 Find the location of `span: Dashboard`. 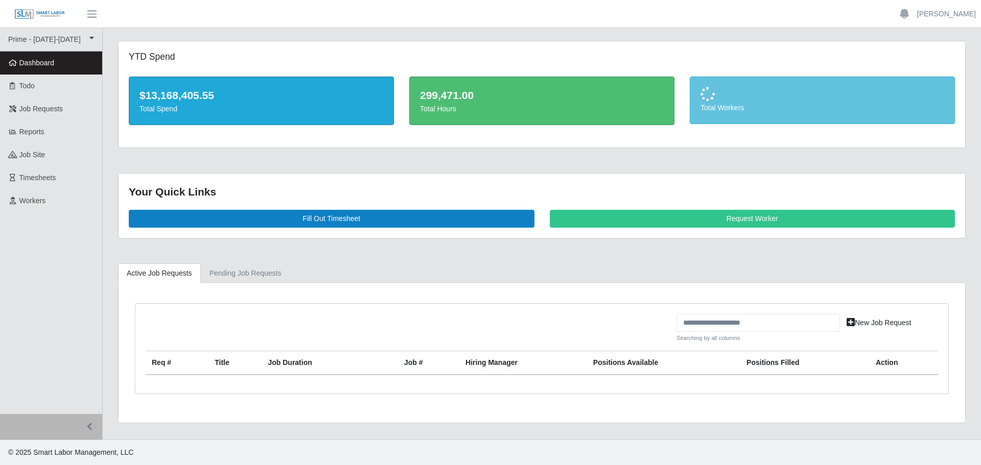

span: Dashboard is located at coordinates (37, 63).